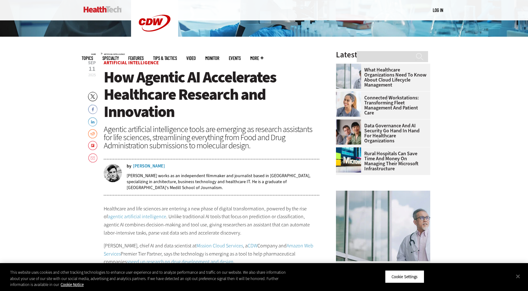  Describe the element at coordinates (191, 58) in the screenshot. I see `a: Video` at that location.